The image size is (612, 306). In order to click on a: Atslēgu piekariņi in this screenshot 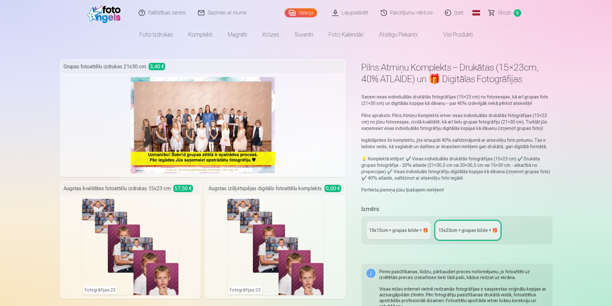, I will do `click(398, 35)`.